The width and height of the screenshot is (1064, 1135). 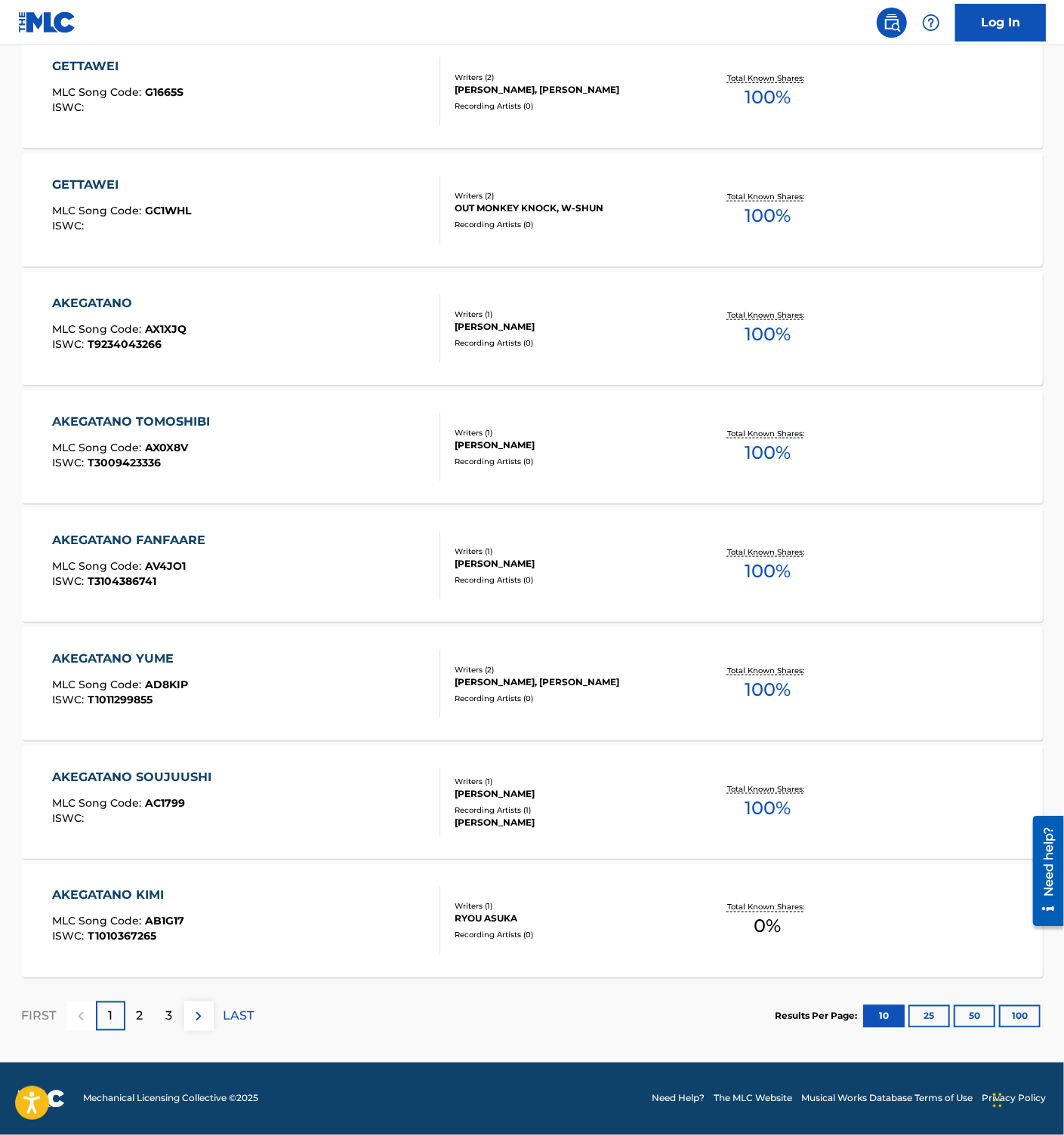 I want to click on p: 2, so click(x=139, y=1017).